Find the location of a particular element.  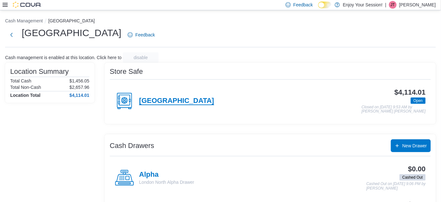

h3: $0.00 is located at coordinates (416, 169).